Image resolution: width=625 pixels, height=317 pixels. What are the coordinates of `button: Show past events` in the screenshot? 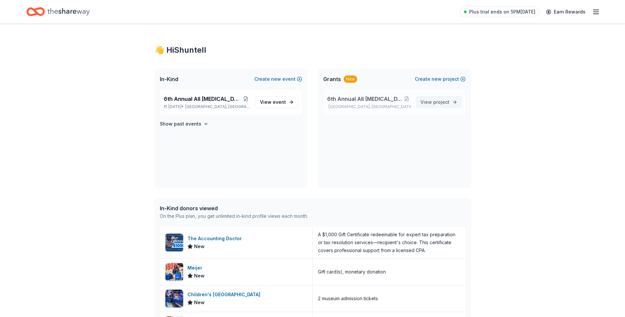 It's located at (184, 124).